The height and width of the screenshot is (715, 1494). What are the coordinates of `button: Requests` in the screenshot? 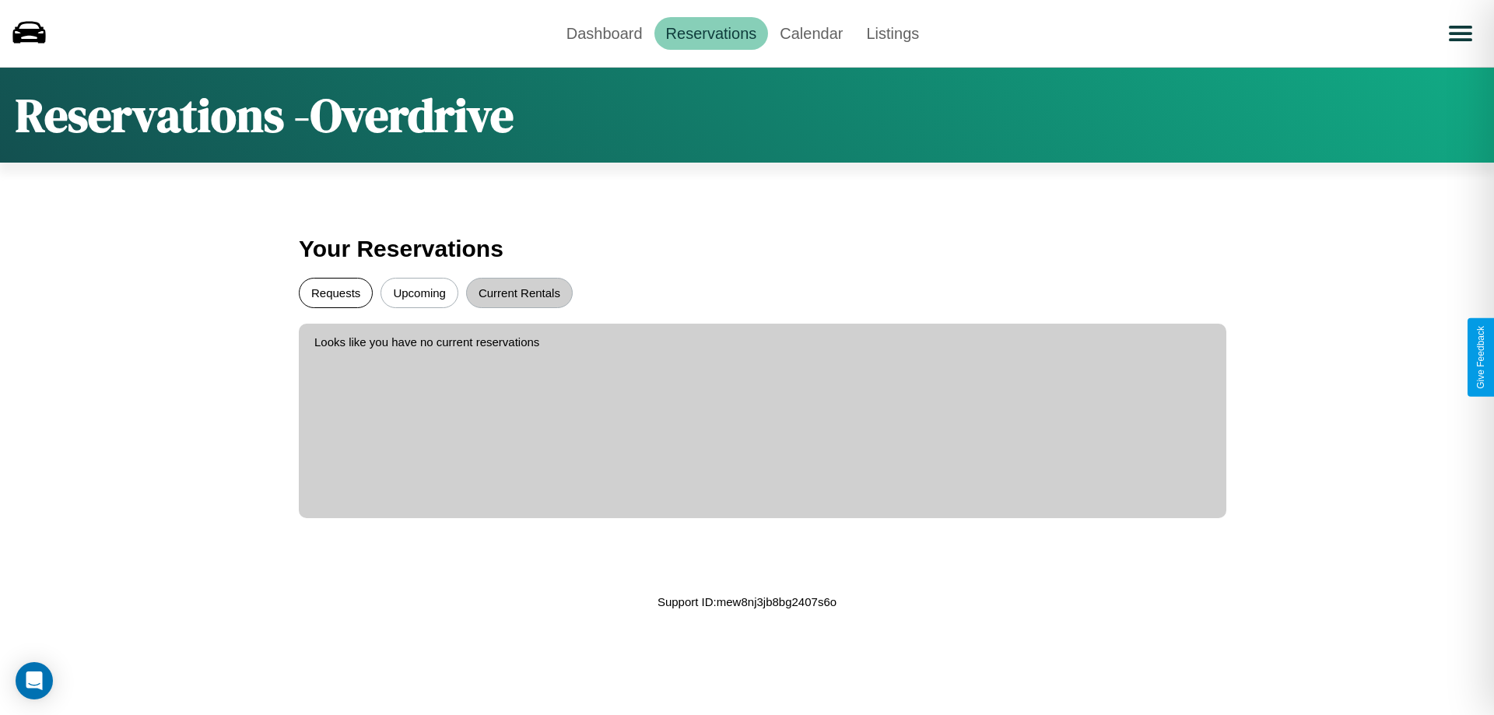 It's located at (335, 293).